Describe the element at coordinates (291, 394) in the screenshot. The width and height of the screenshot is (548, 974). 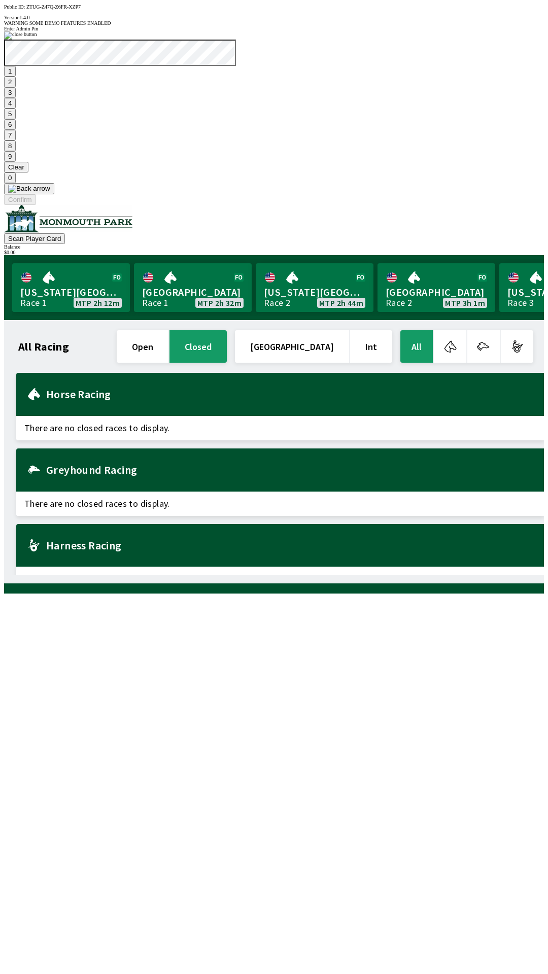
I see `h2: Horse Racing` at that location.